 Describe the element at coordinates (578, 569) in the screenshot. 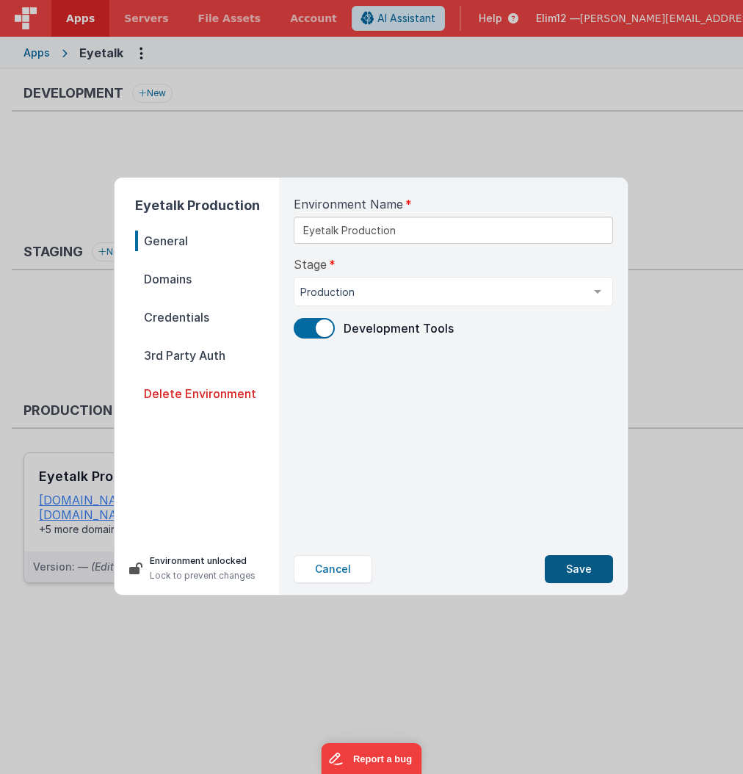

I see `button: Save` at that location.